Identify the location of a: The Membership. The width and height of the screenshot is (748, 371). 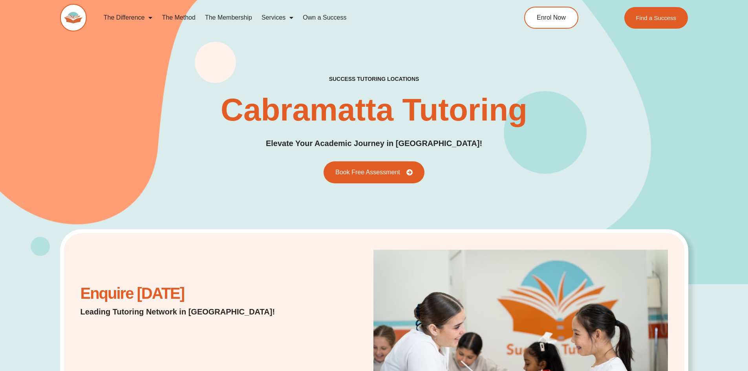
(228, 18).